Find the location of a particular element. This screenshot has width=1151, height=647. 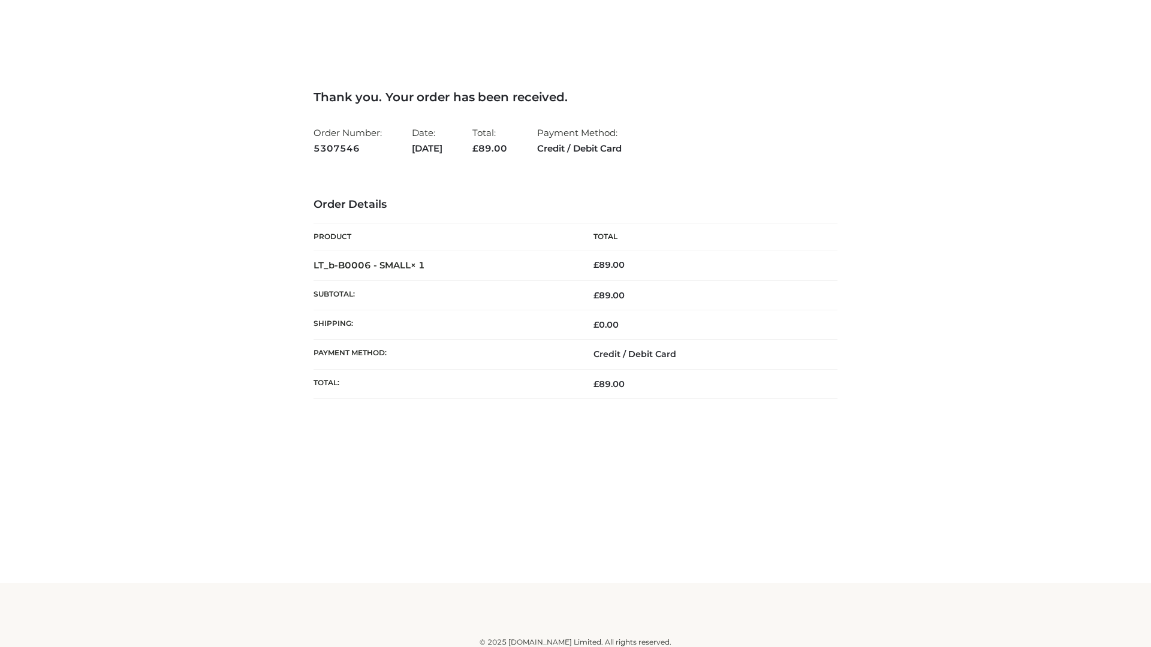

strong: Credit / Debit Card is located at coordinates (579, 149).